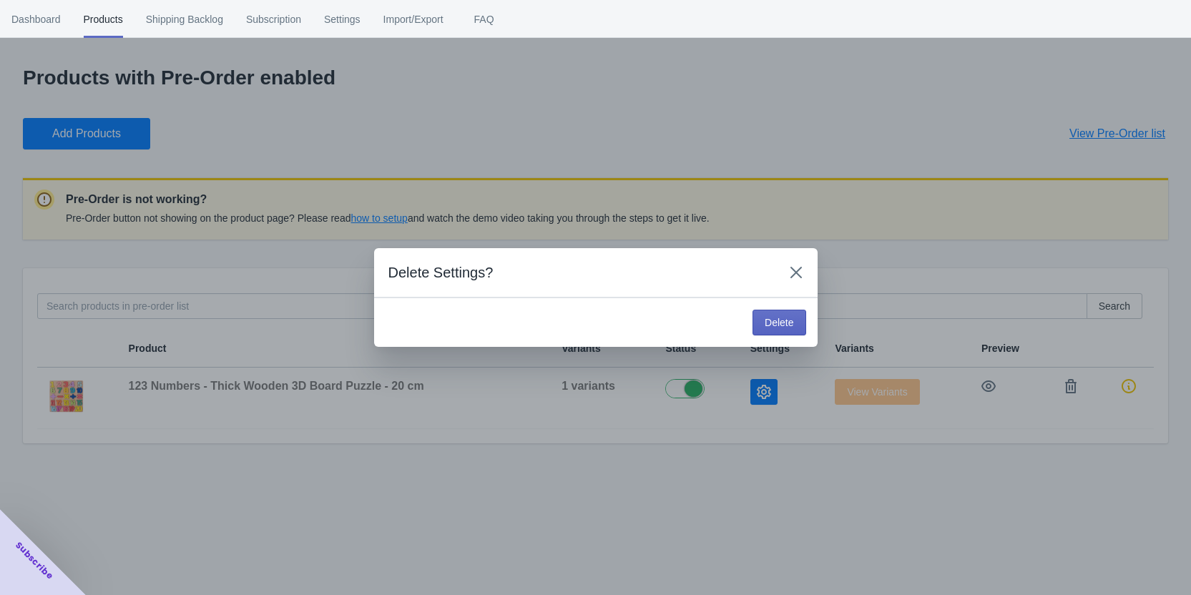  Describe the element at coordinates (185, 19) in the screenshot. I see `span: Shipping Backlog` at that location.